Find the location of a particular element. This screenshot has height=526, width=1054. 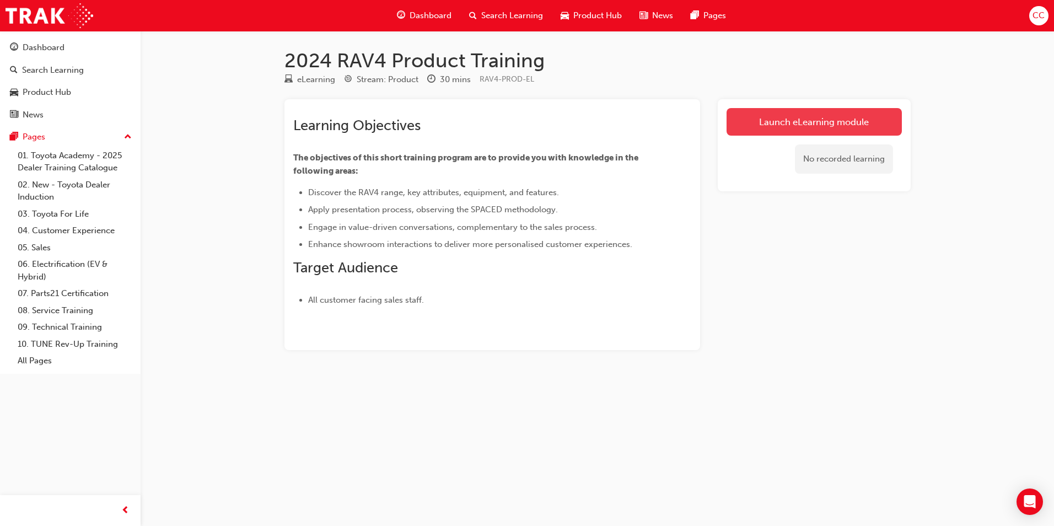

a: 03. Toyota For Life is located at coordinates (74, 214).